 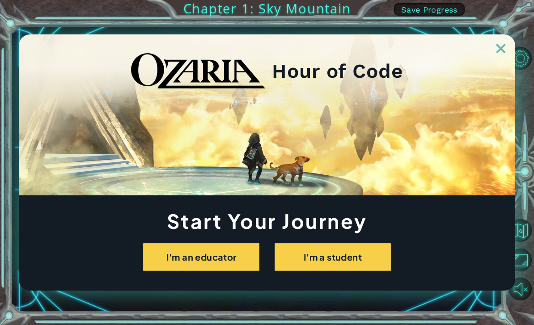 What do you see at coordinates (501, 49) in the screenshot?
I see `img: ExitButton_Dusk.png` at bounding box center [501, 49].